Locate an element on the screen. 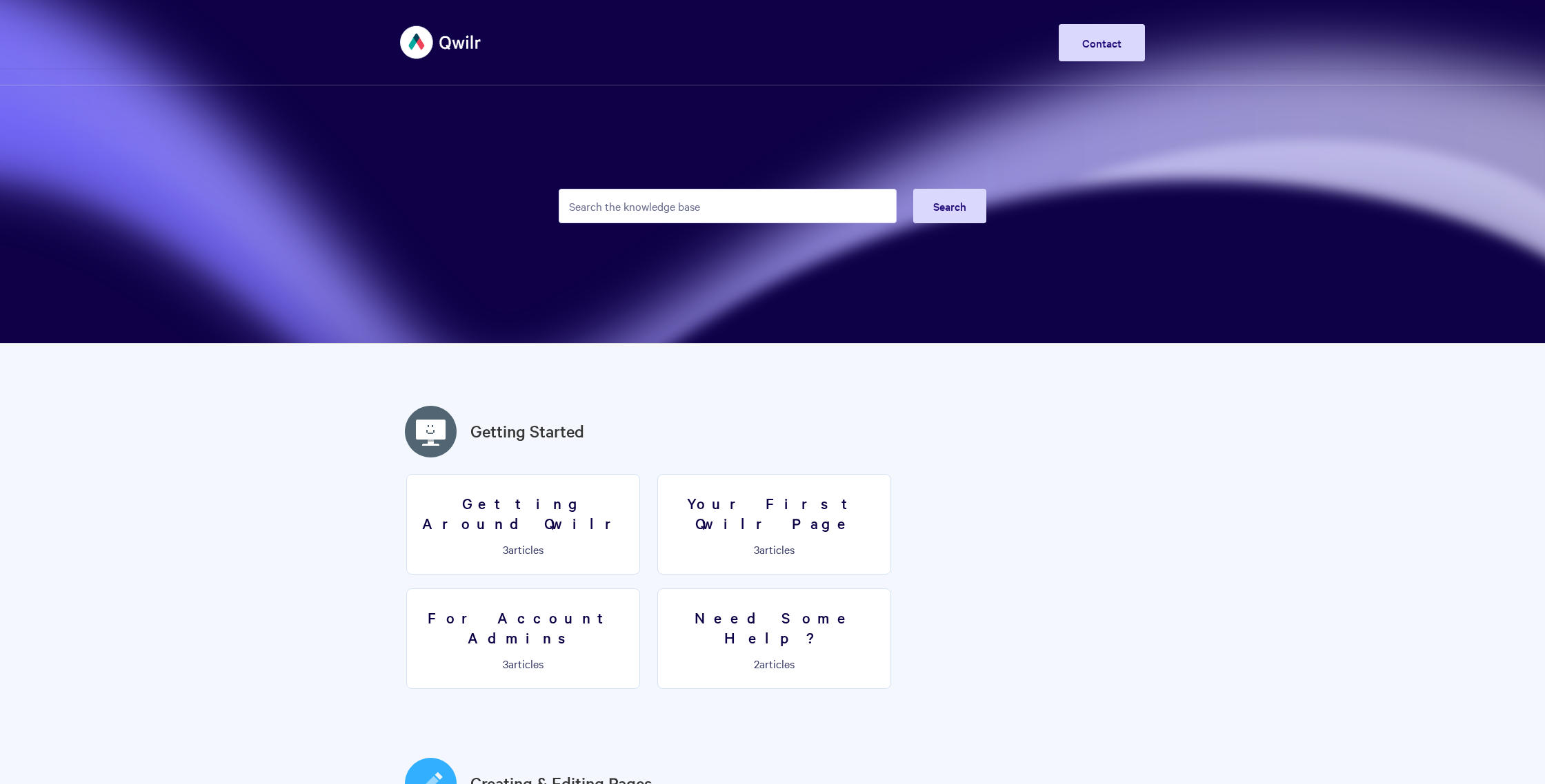  a: Contact is located at coordinates (1102, 43).